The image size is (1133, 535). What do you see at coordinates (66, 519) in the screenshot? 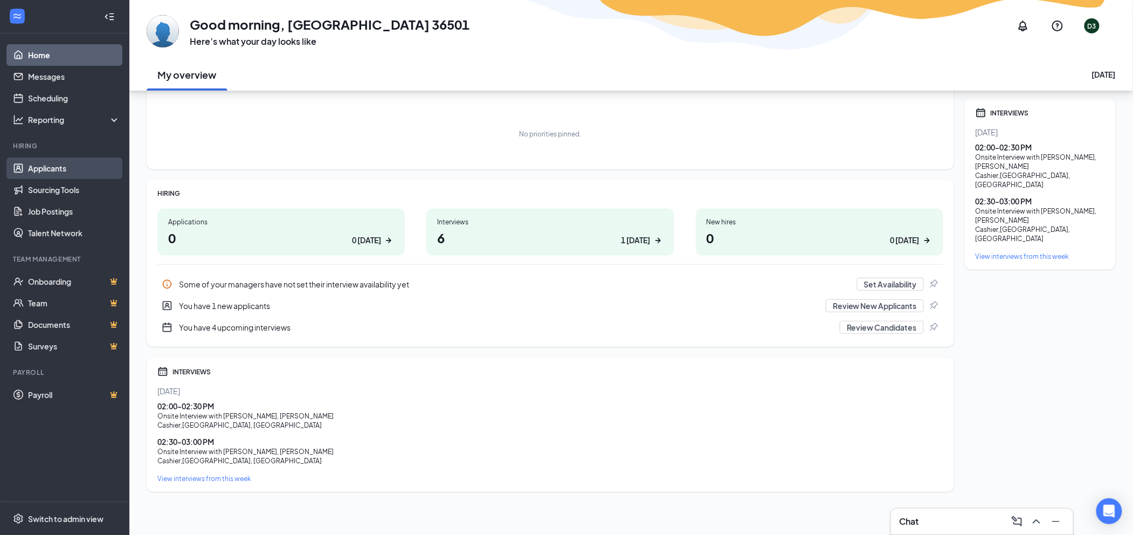
I see `div: Switch to admin view` at bounding box center [66, 519].